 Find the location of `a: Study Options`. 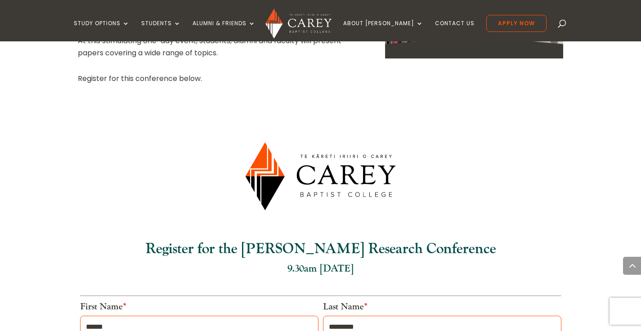

a: Study Options is located at coordinates (102, 31).